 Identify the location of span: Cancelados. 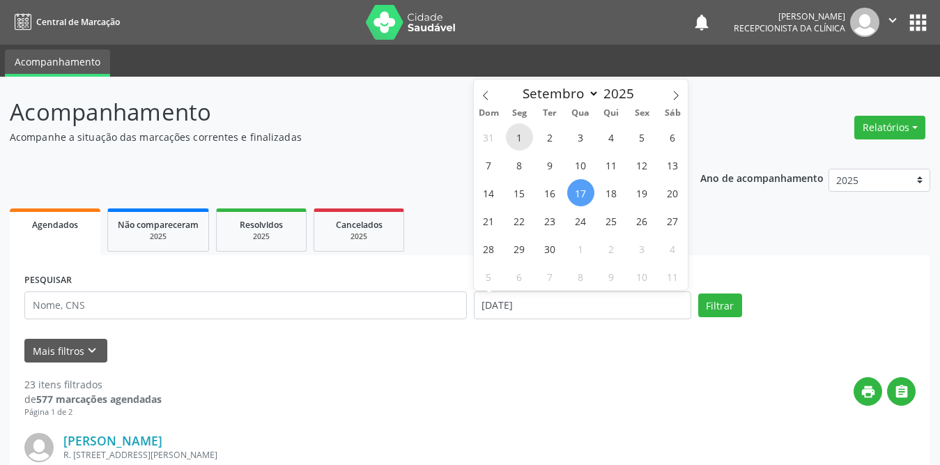
(359, 224).